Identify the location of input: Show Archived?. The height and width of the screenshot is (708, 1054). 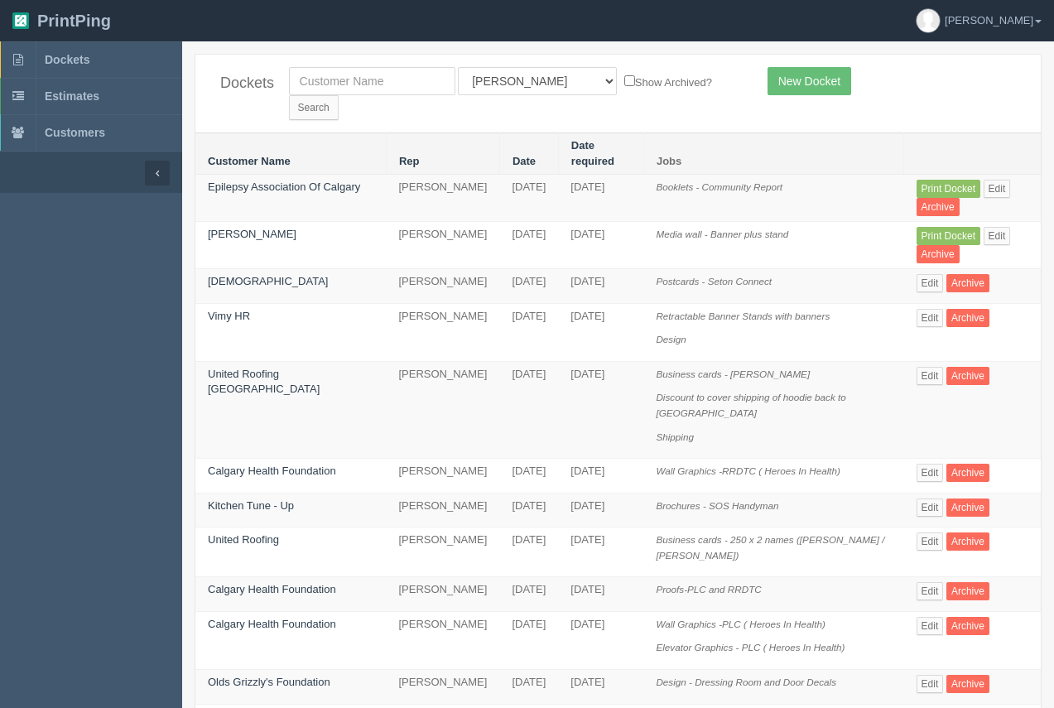
(629, 80).